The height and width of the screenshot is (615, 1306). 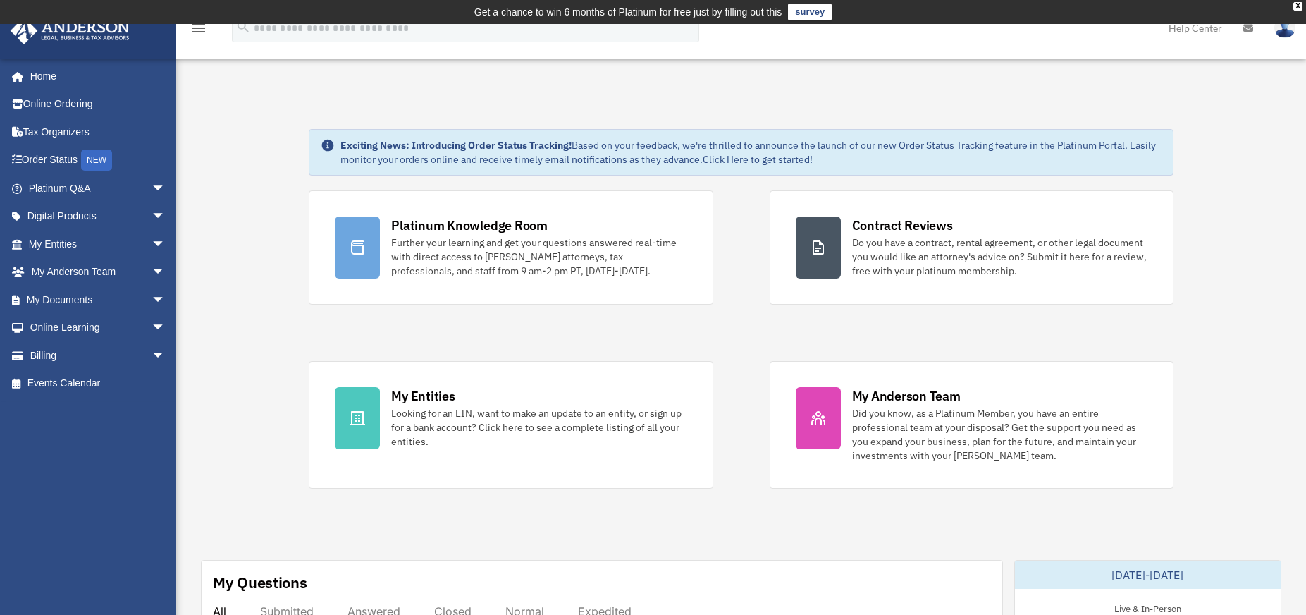 What do you see at coordinates (98, 132) in the screenshot?
I see `a: Tax Organizers` at bounding box center [98, 132].